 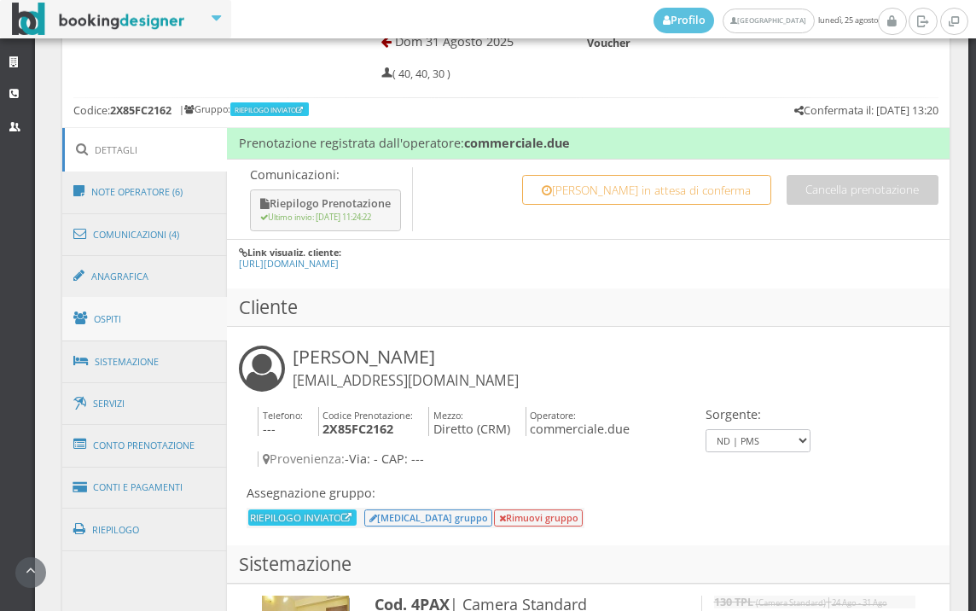 I want to click on small: (Camera Standard), so click(x=791, y=603).